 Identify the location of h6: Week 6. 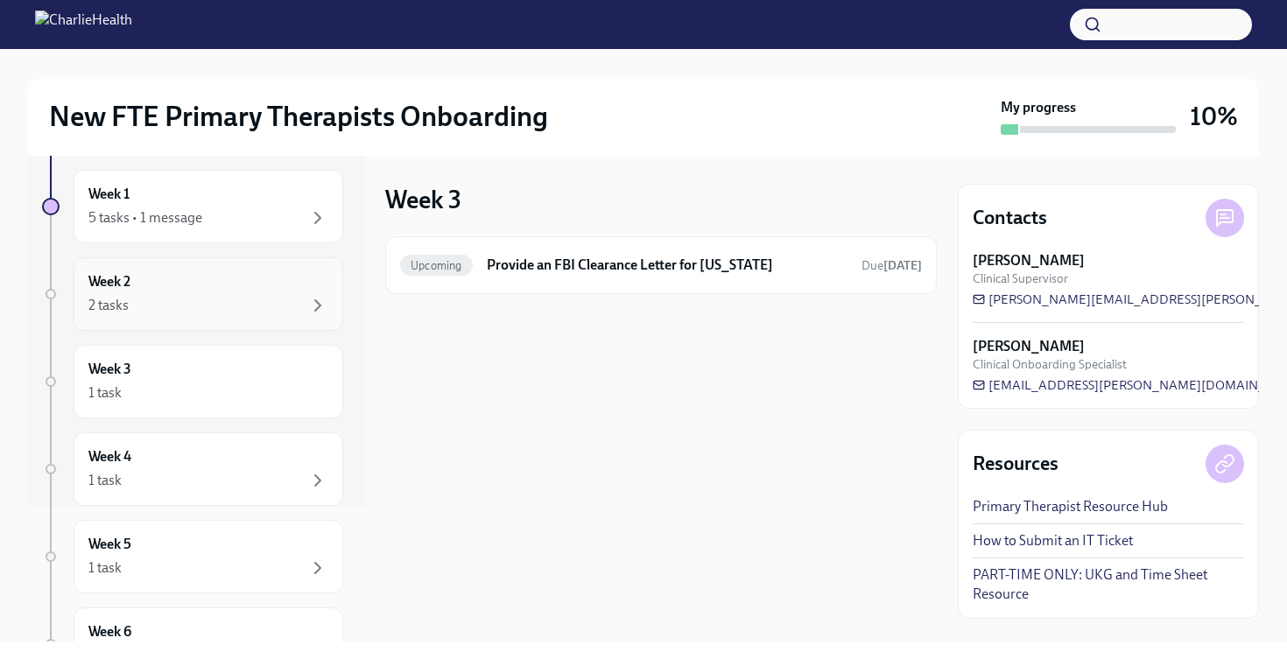
(109, 632).